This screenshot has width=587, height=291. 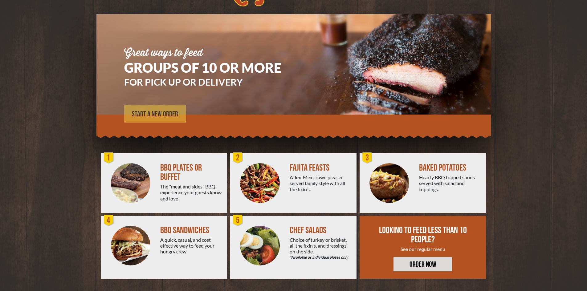 I want to click on img: PEJ-BBQ-Buffet.png, so click(x=131, y=183).